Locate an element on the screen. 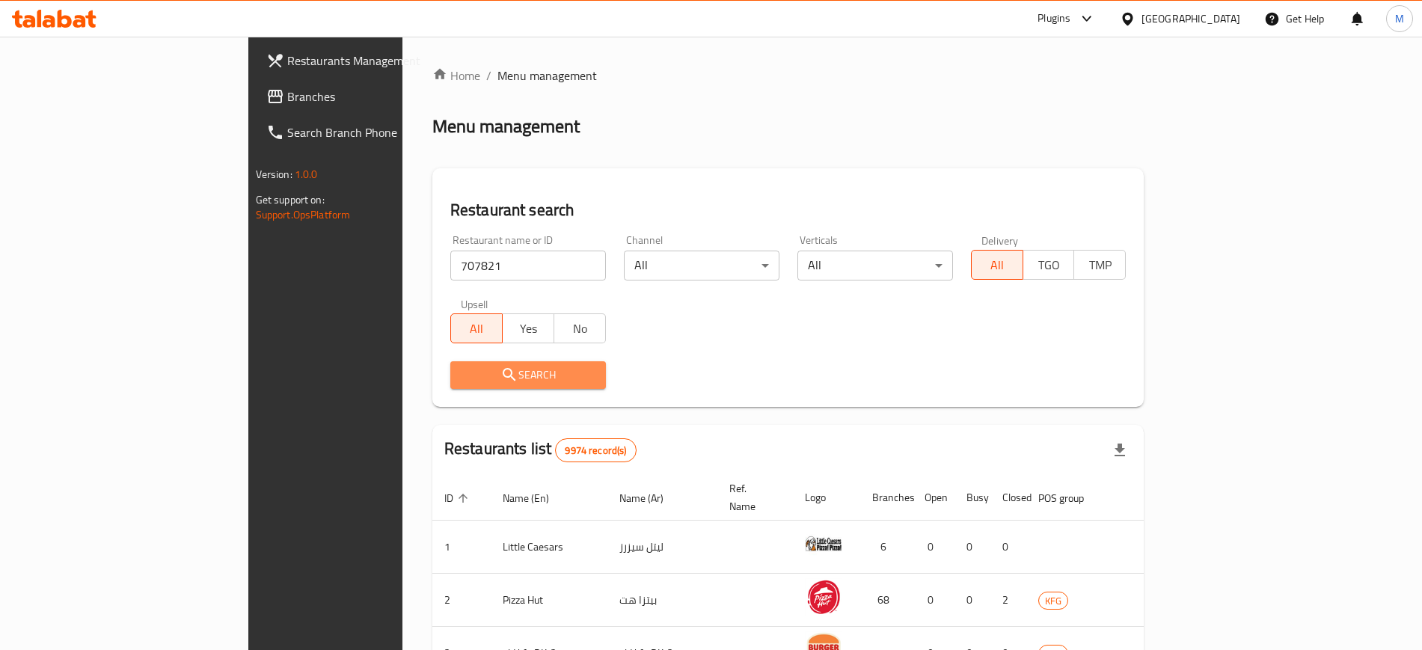  div: Export file is located at coordinates (1120, 450).